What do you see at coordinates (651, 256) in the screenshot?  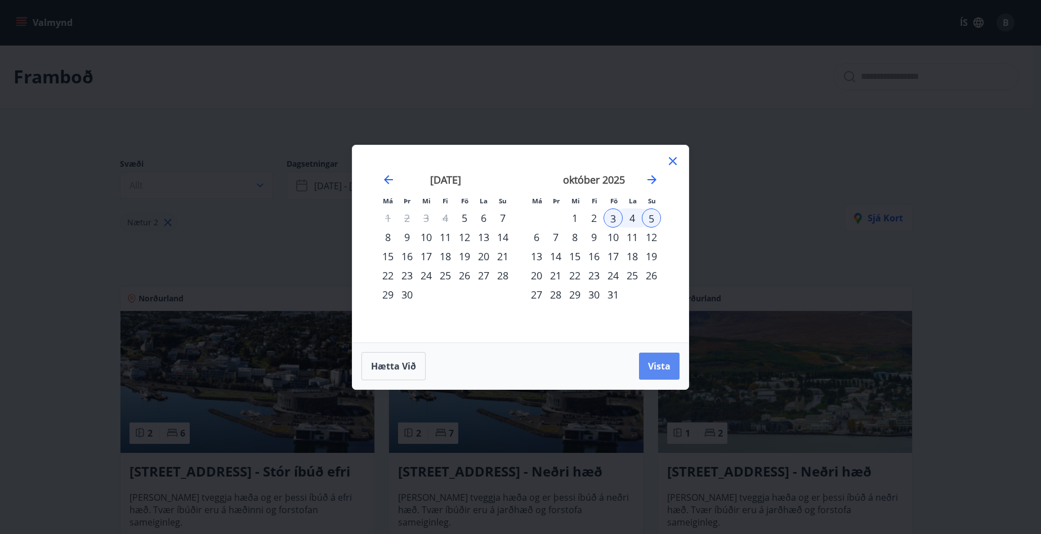 I see `td: Choose sunnudagur, 19. október 2025 as your check-in date. It’s available.` at bounding box center [651, 256].